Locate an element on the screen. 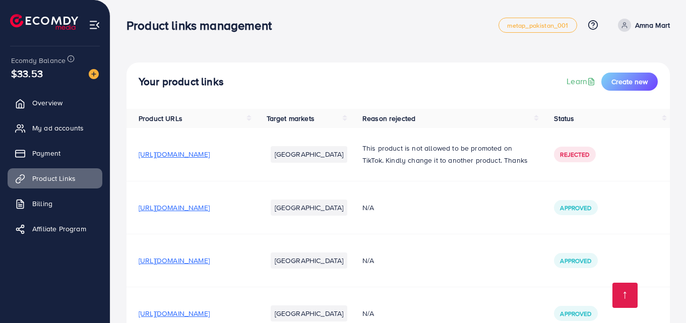  a: Product Links is located at coordinates (55, 178).